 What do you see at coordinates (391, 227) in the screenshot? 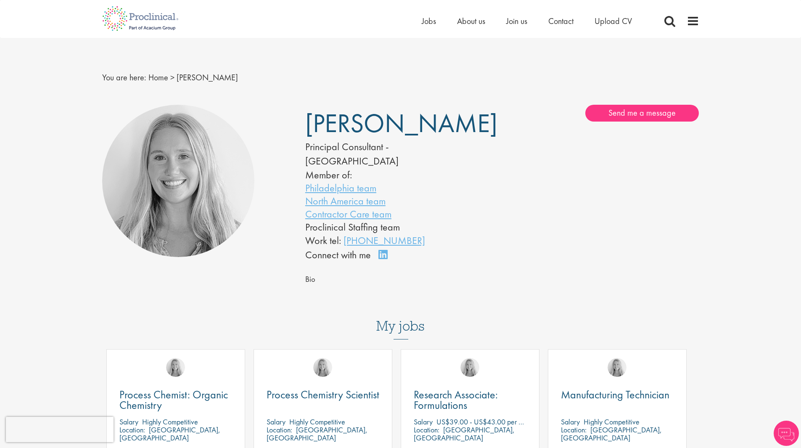
I see `li: Proclinical Staffing team` at bounding box center [391, 227].